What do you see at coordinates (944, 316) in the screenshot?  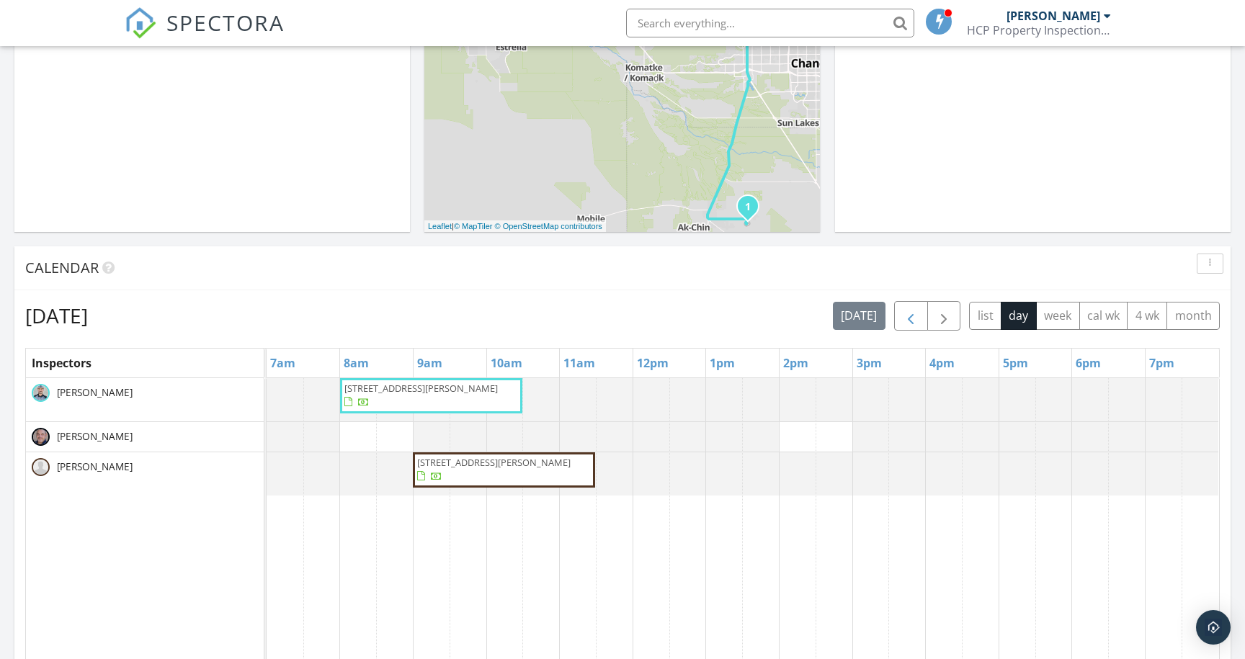 I see `button: Next day` at bounding box center [944, 316].